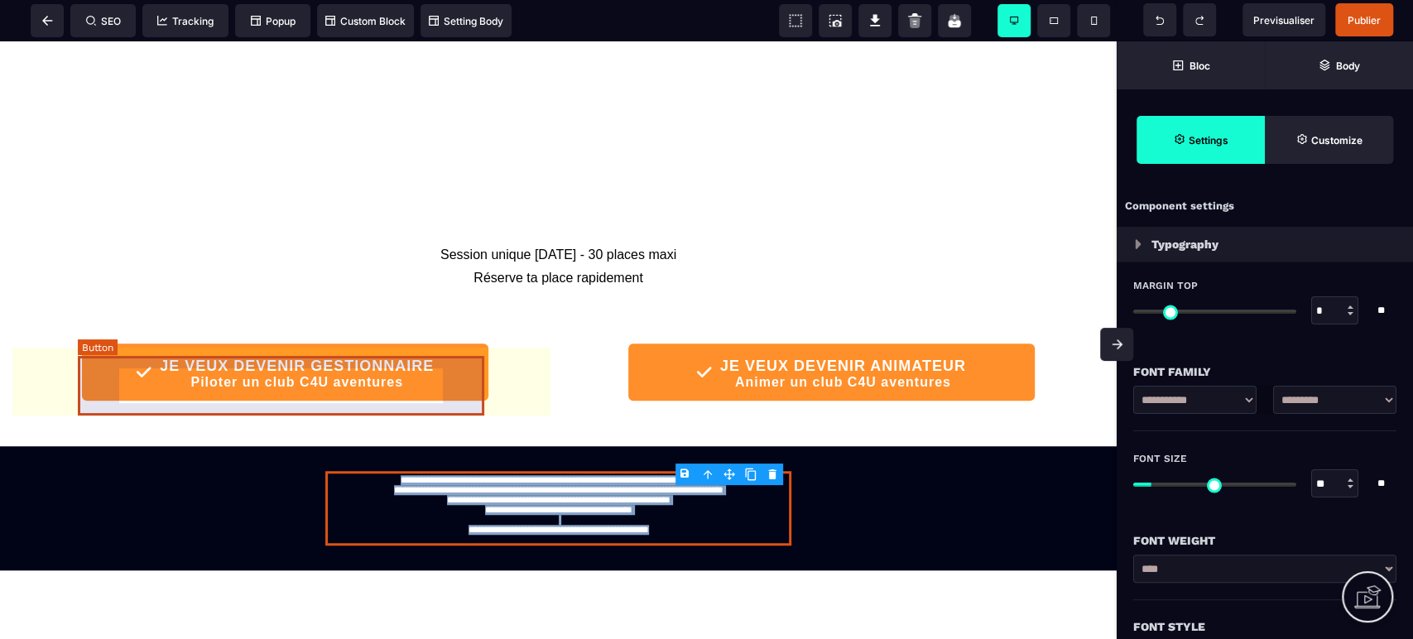 The height and width of the screenshot is (639, 1413). I want to click on span: Tracking, so click(185, 21).